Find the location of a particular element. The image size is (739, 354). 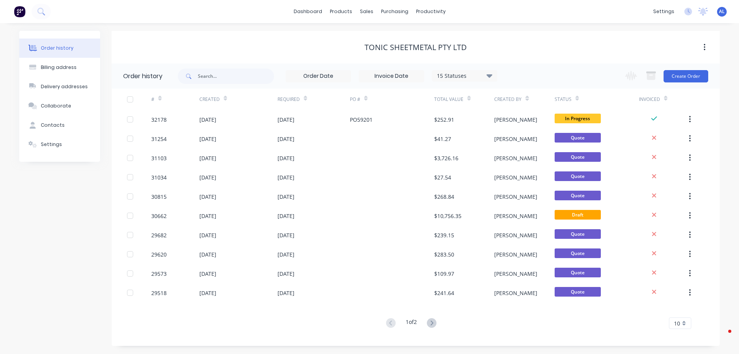

input: Invoice Date is located at coordinates (392, 76).